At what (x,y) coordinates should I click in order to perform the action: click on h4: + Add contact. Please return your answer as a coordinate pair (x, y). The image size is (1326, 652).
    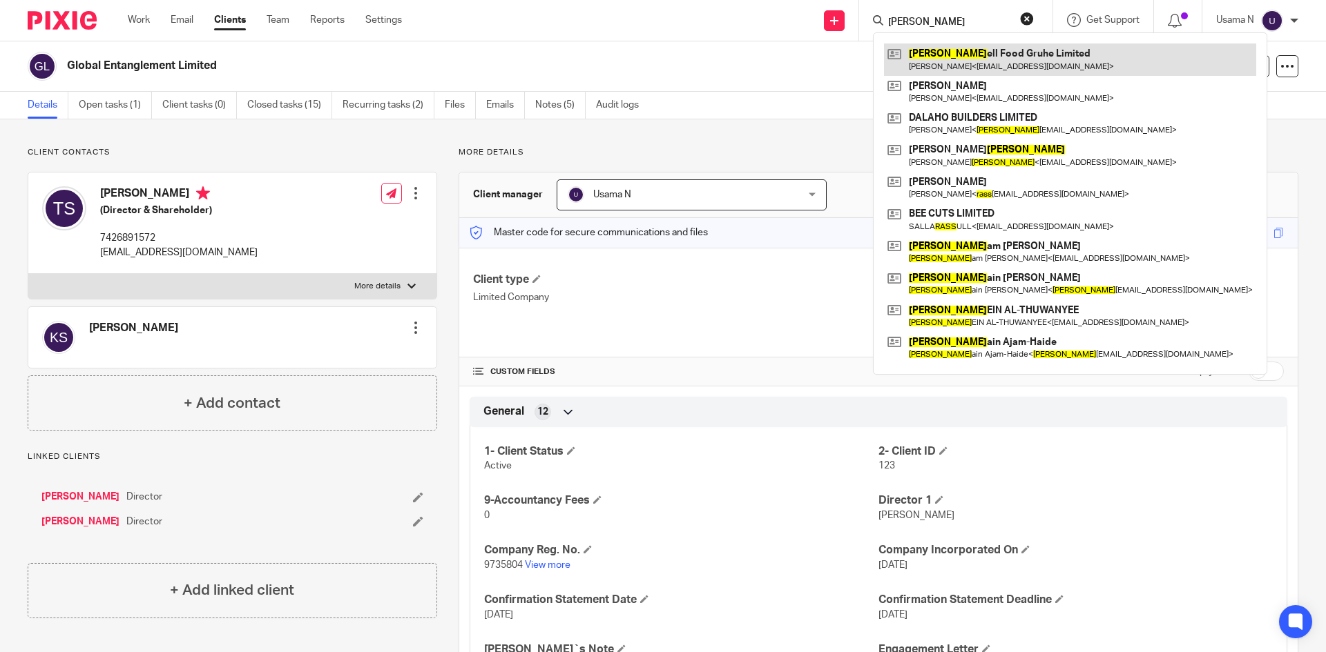
    Looking at the image, I should click on (232, 403).